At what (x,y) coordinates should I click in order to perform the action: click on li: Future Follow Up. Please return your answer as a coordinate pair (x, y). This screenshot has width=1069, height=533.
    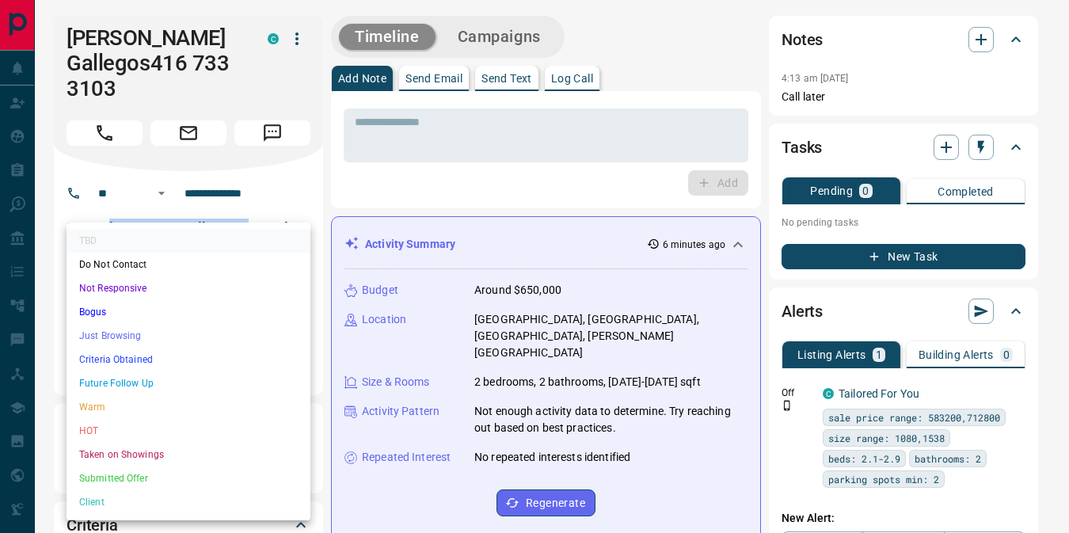
    Looking at the image, I should click on (188, 383).